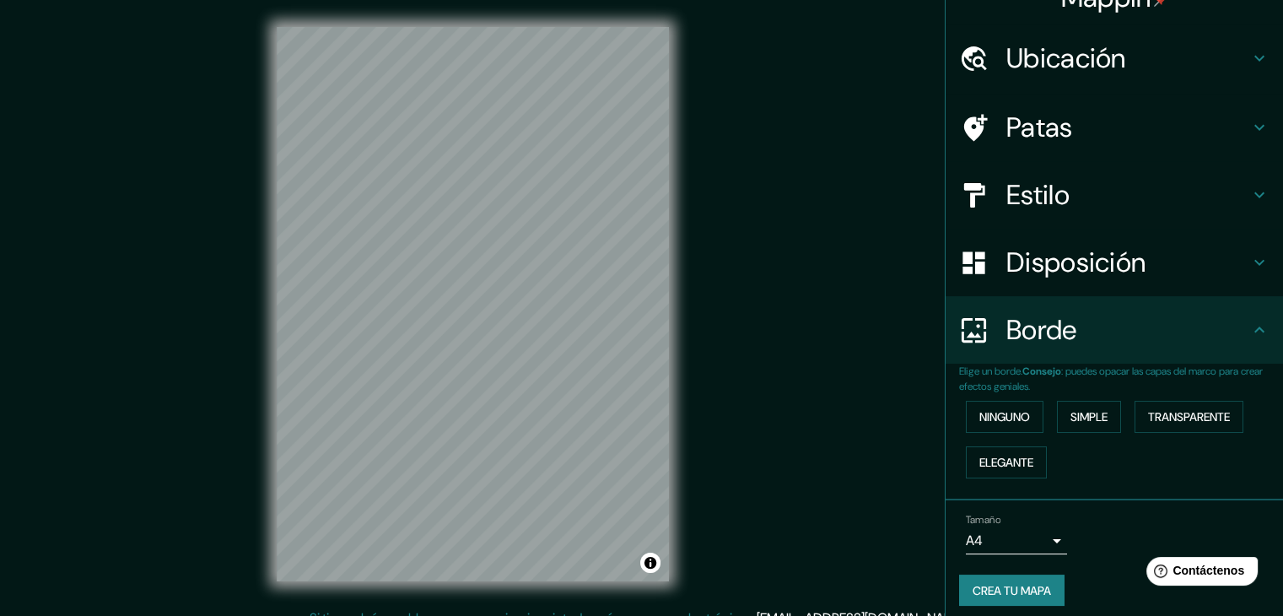 The image size is (1283, 616). I want to click on font: Elige un borde., so click(990, 371).